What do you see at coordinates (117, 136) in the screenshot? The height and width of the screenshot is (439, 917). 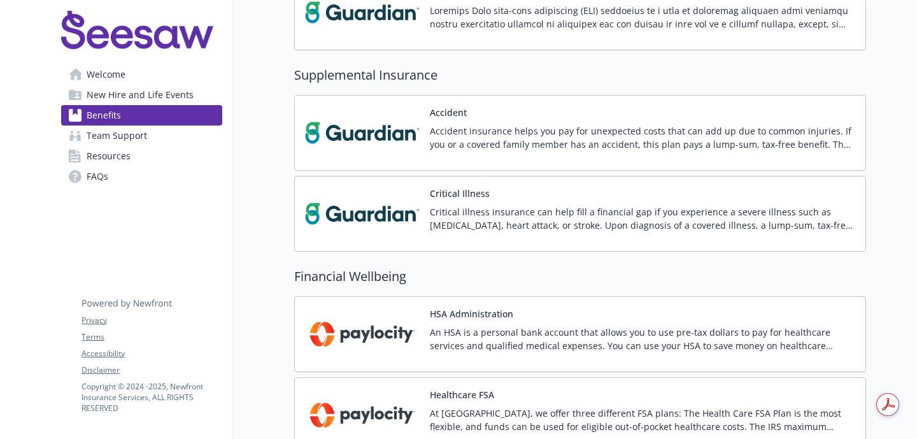 I see `span: Team Support` at bounding box center [117, 136].